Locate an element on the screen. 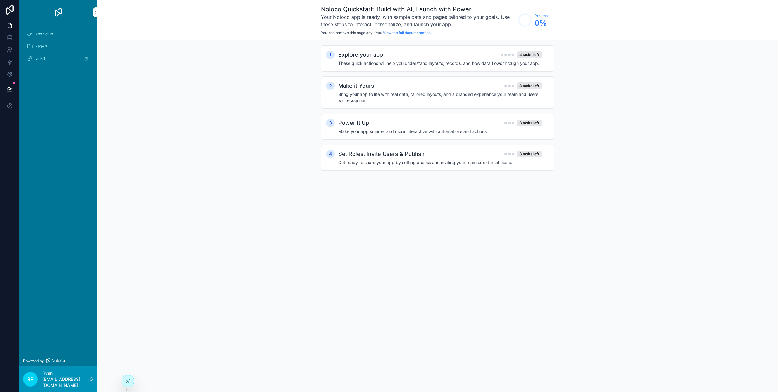 Image resolution: width=778 pixels, height=392 pixels. span: You can remove this page any time. is located at coordinates (351, 33).